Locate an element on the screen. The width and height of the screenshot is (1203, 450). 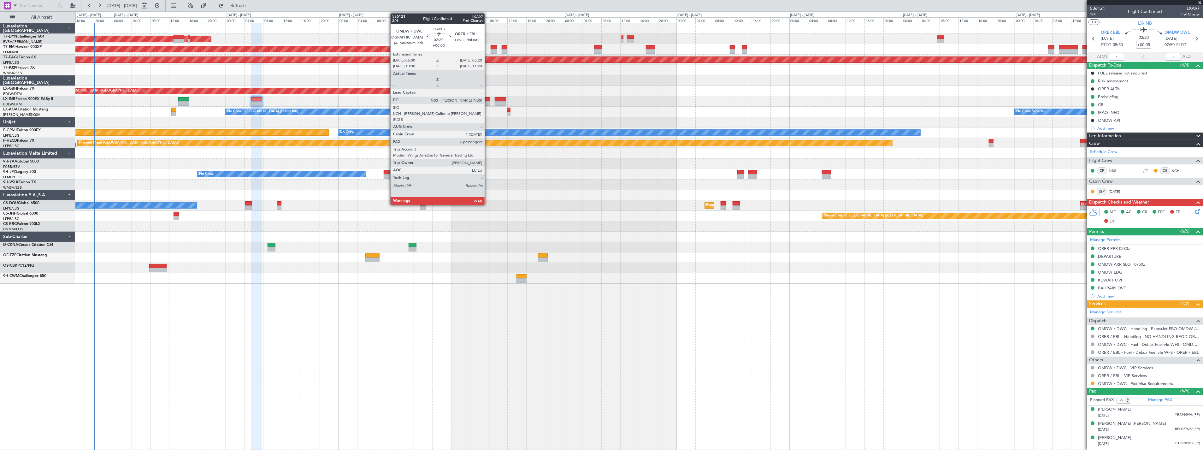
span: CS-RRC is located at coordinates (10, 224).